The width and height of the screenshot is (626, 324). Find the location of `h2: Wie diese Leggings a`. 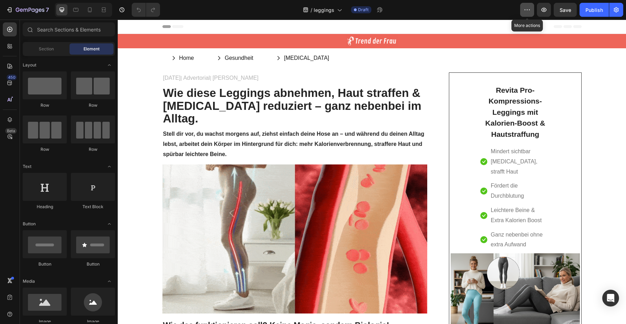

h2: Wie diese Leggings a is located at coordinates (177, 86).